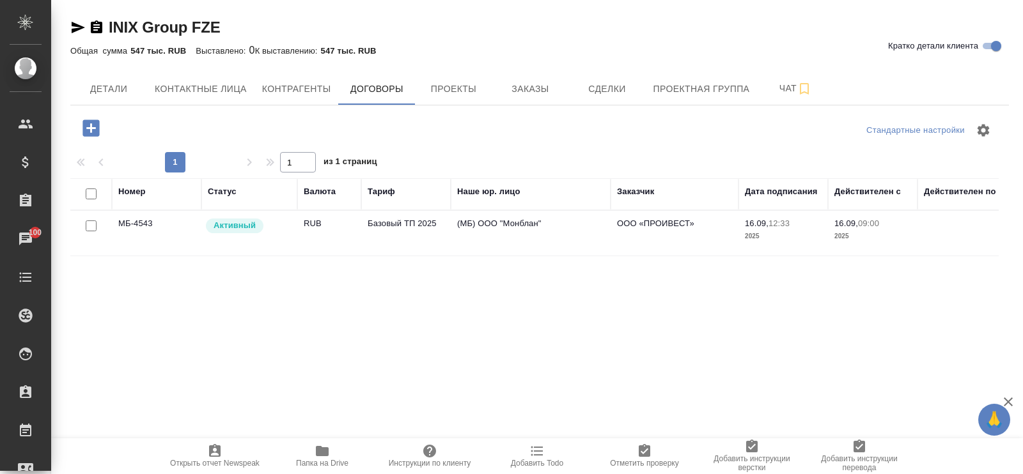 This screenshot has width=1023, height=474. What do you see at coordinates (701, 89) in the screenshot?
I see `span: Проектная группа` at bounding box center [701, 89].